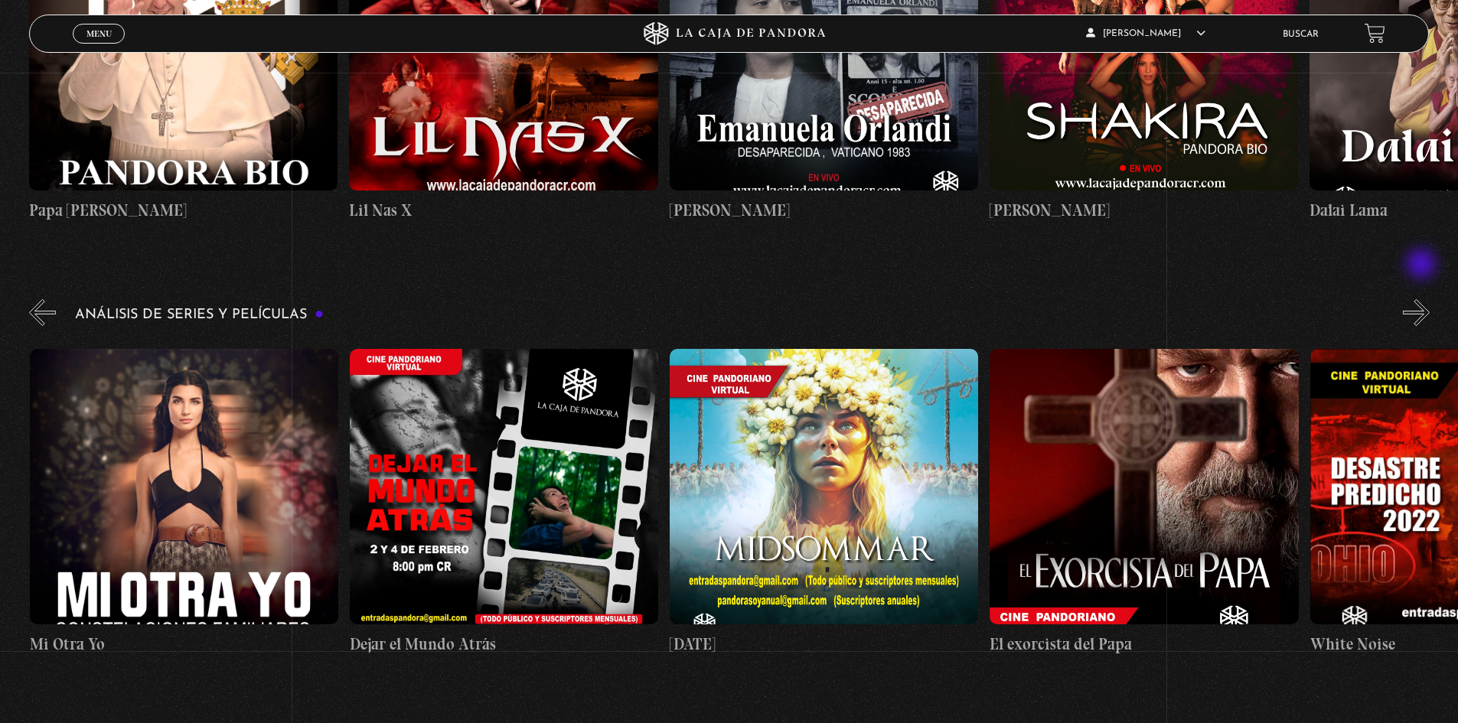 Image resolution: width=1458 pixels, height=723 pixels. Describe the element at coordinates (1143, 644) in the screenshot. I see `h4: El exorcista del Papa` at that location.